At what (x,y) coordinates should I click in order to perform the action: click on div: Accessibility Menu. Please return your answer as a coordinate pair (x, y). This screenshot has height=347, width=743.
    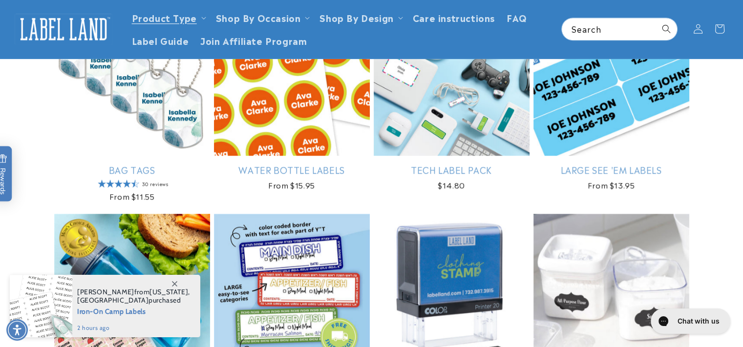
    Looking at the image, I should click on (17, 330).